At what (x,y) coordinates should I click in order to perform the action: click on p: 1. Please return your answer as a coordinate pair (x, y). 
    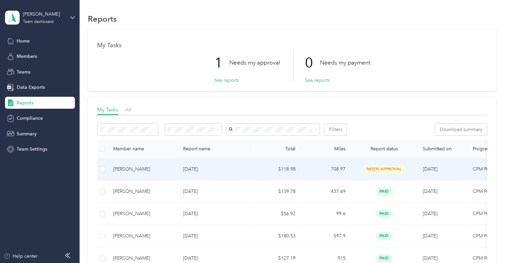
    Looking at the image, I should click on (222, 63).